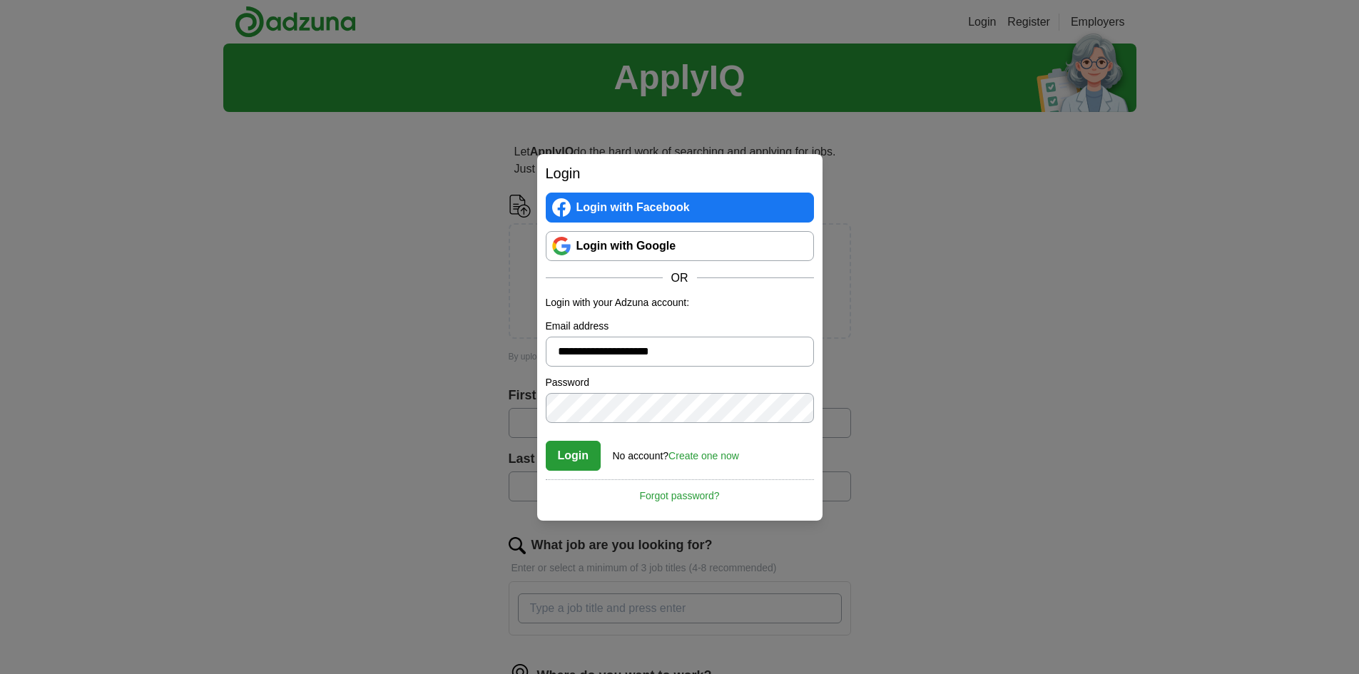  Describe the element at coordinates (680, 492) in the screenshot. I see `a: Forgot password?` at that location.